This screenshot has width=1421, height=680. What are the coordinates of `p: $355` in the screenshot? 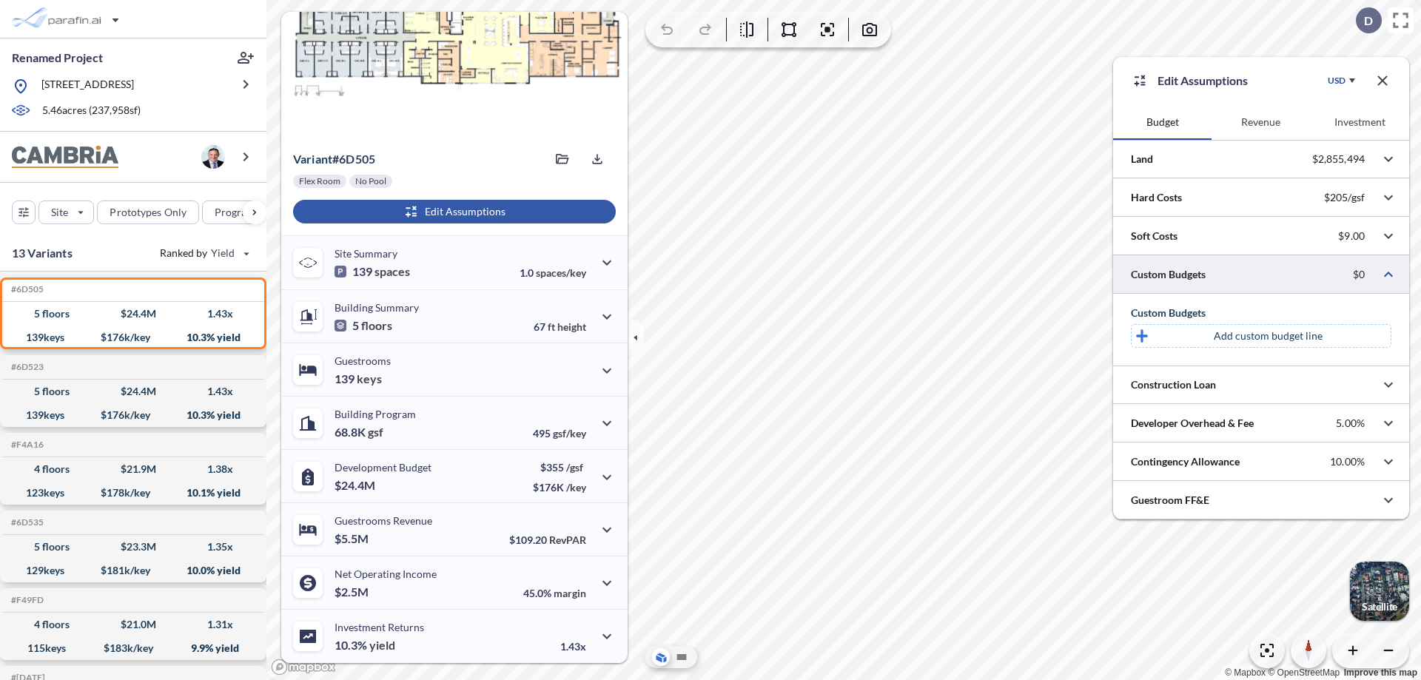 It's located at (559, 467).